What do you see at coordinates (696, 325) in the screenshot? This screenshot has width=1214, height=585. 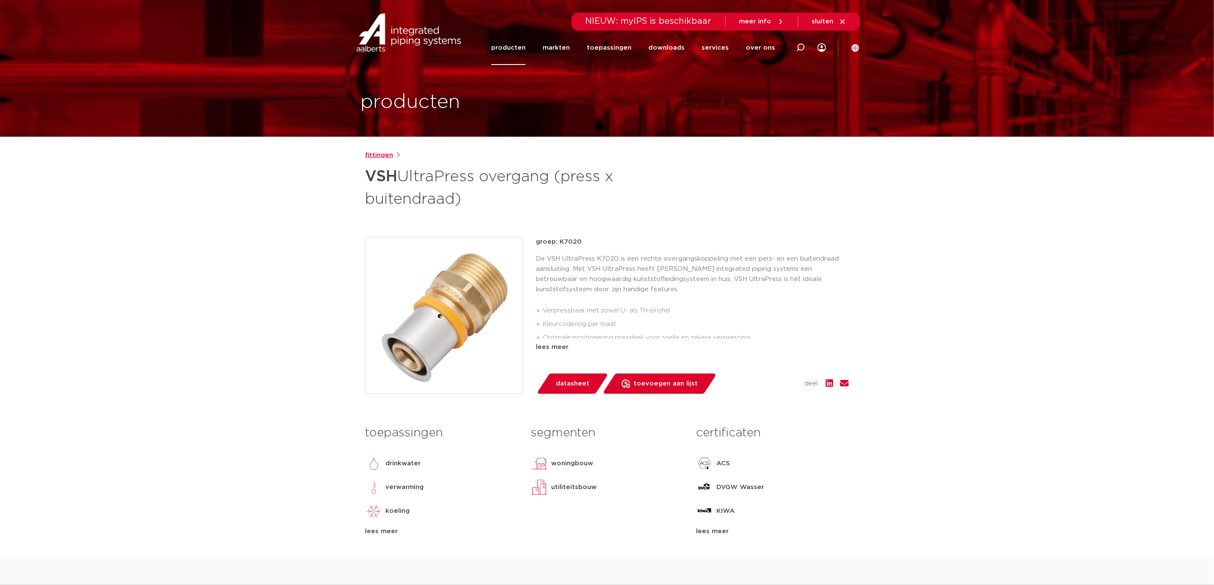 I see `li: Kleurcodering per maat` at bounding box center [696, 325].